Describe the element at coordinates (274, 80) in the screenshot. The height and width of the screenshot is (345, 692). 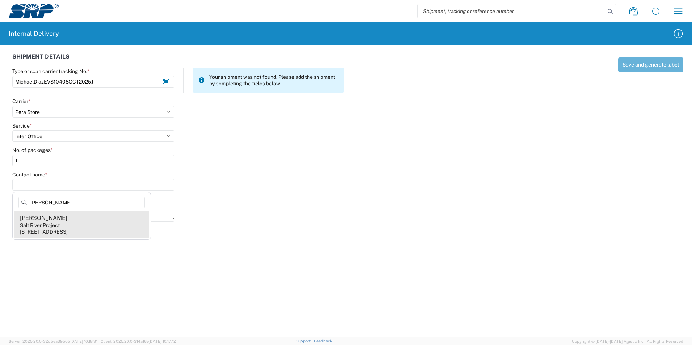
I see `span: Your shipment was not found. Please add the shipment by completing the fields below.` at that location.